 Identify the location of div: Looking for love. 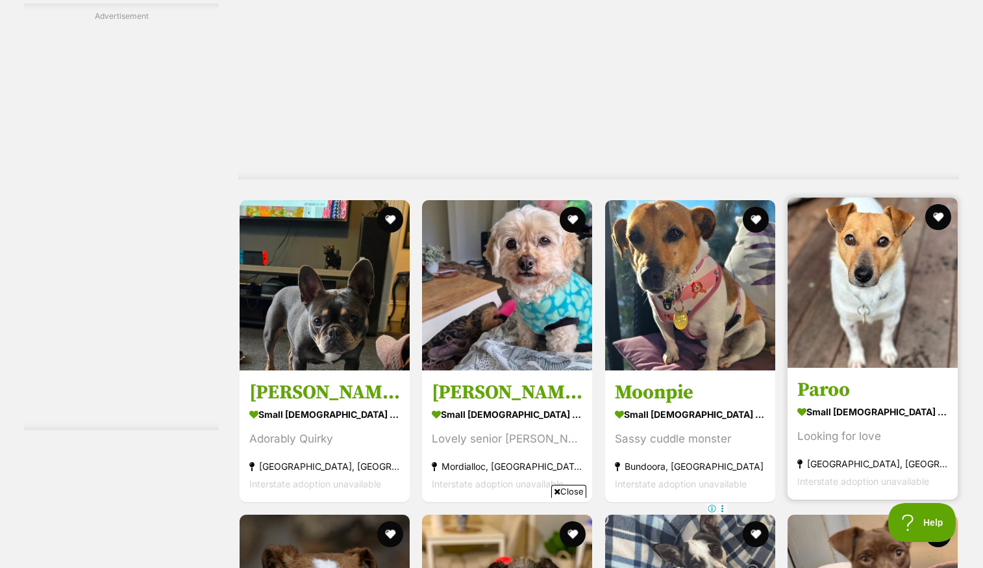
(873, 436).